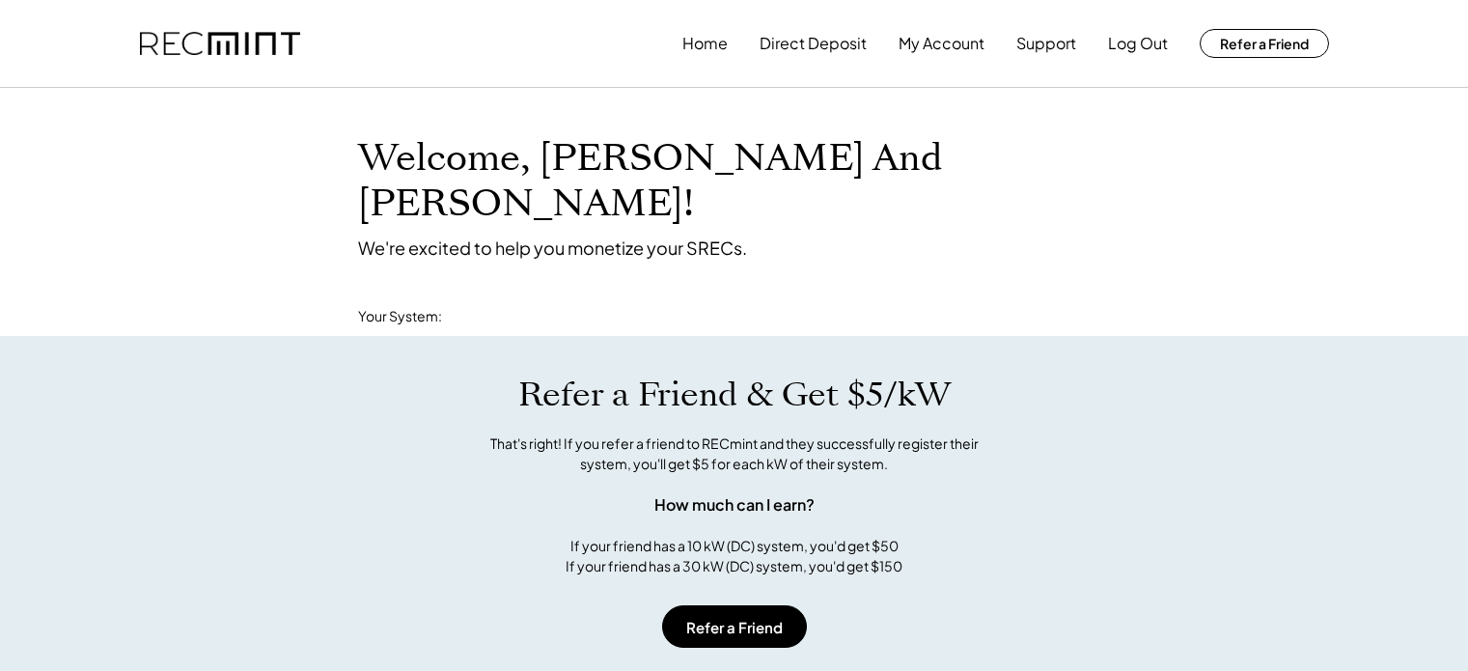 This screenshot has height=671, width=1468. I want to click on button: Home, so click(704, 43).